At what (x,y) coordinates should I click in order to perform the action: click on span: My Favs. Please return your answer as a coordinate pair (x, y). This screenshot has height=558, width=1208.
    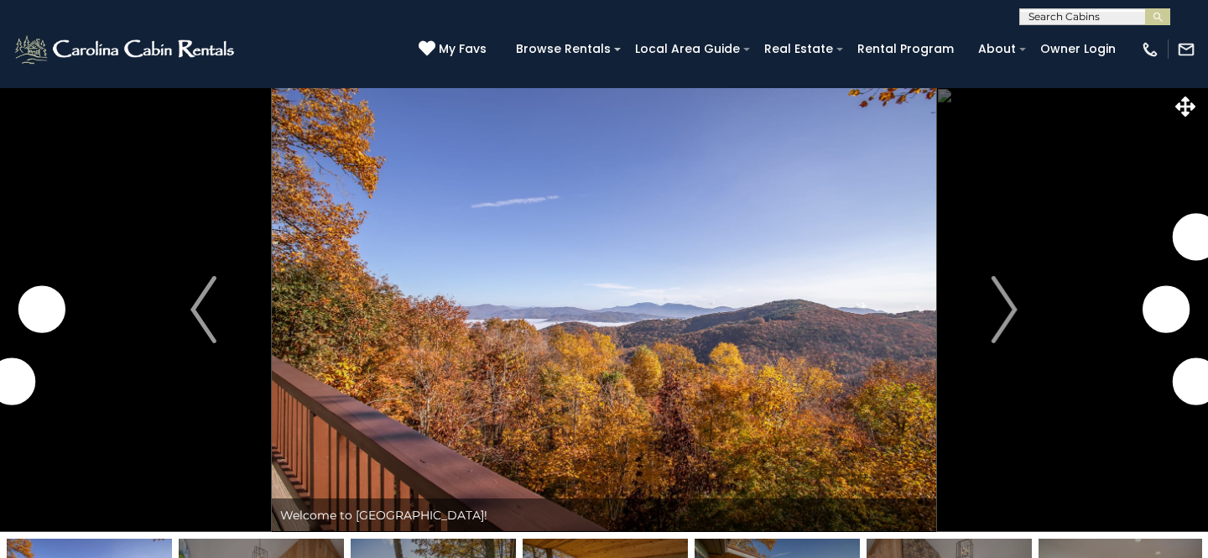
    Looking at the image, I should click on (462, 49).